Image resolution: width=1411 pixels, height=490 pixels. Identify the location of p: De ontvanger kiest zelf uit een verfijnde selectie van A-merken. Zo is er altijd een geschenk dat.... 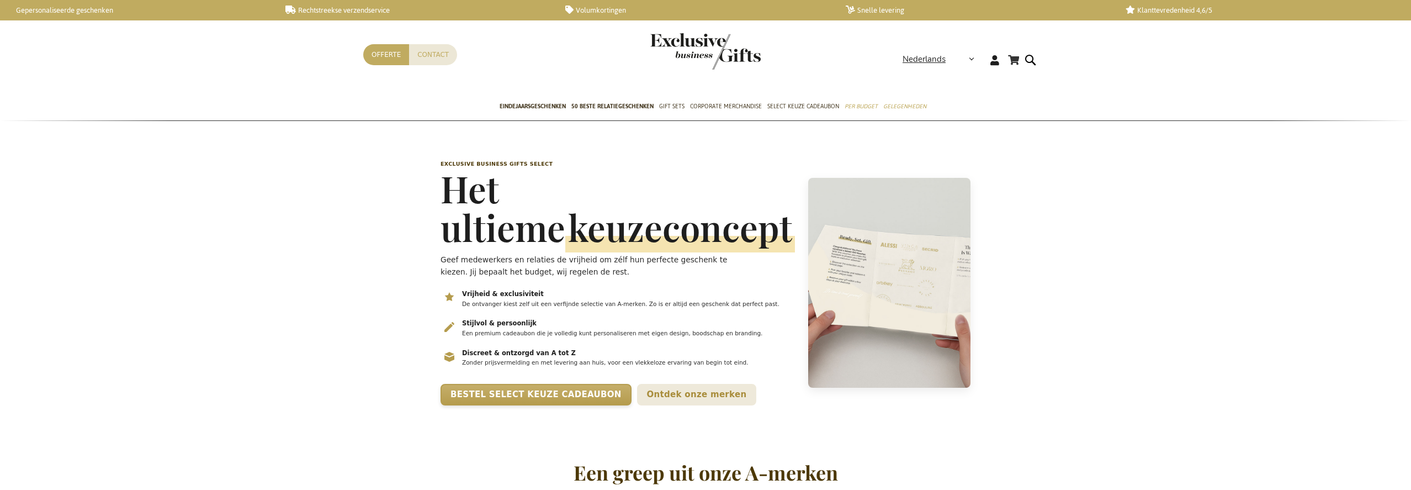
(628, 304).